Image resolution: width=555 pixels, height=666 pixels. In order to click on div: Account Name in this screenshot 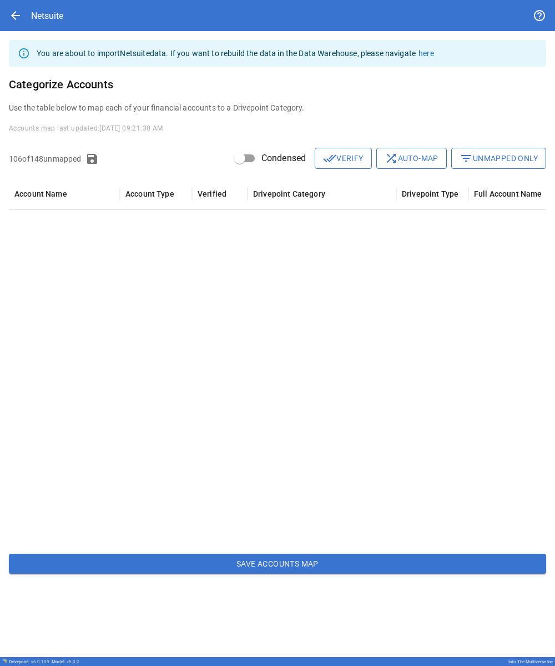, I will do `click(41, 194)`.